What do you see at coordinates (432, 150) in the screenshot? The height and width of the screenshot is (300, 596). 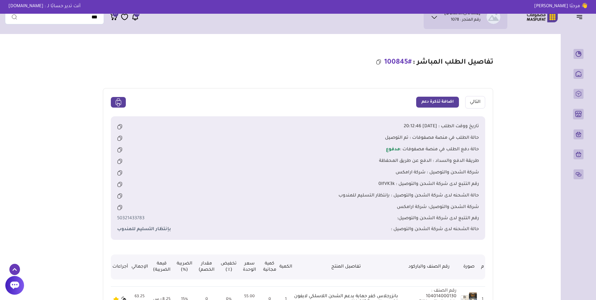 I see `span: حالة دفع الطلب في منصة مصفوفات :` at bounding box center [432, 150].